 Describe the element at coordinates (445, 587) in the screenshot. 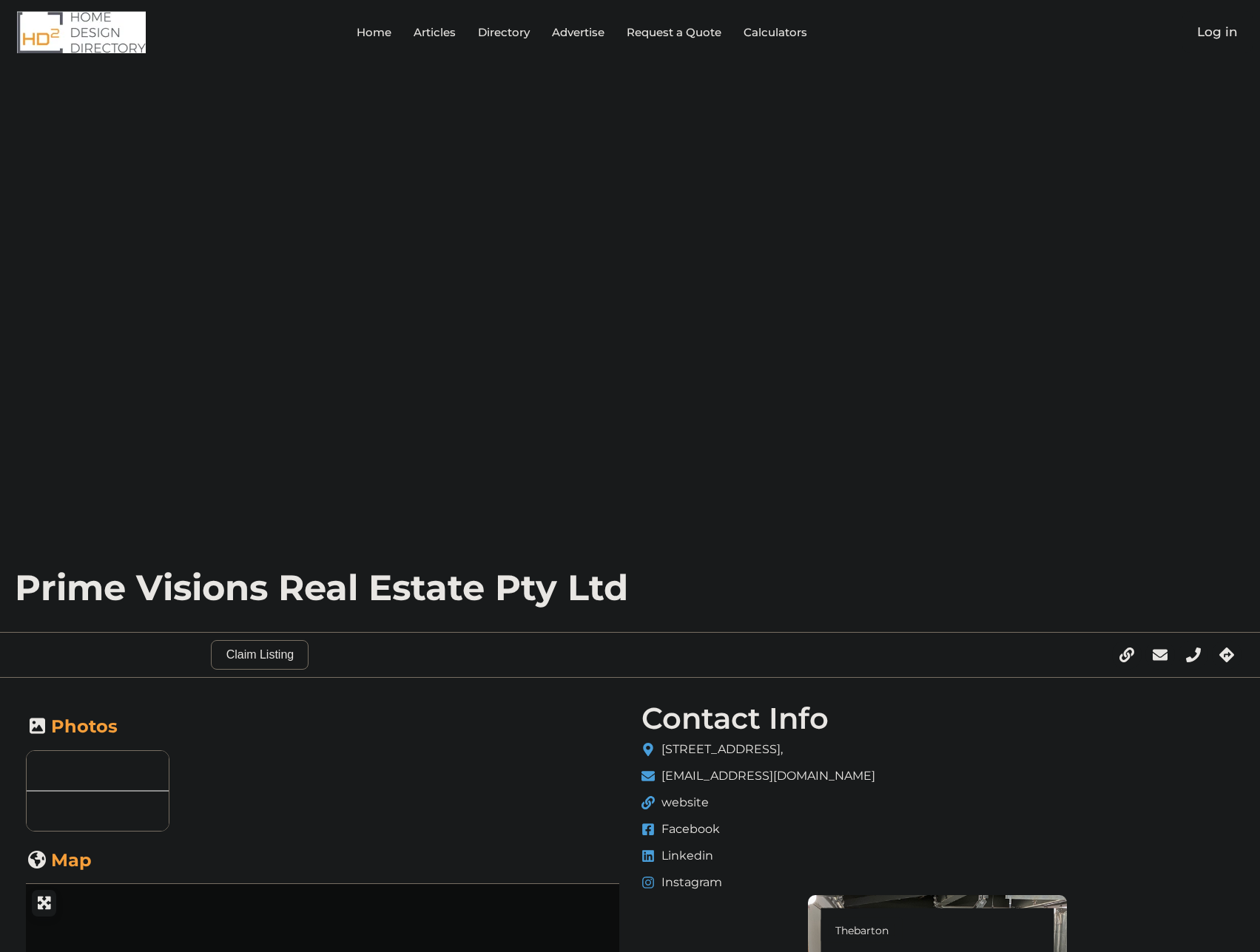

I see `h6: Prime Visions Real Estate Pty Ltd` at that location.